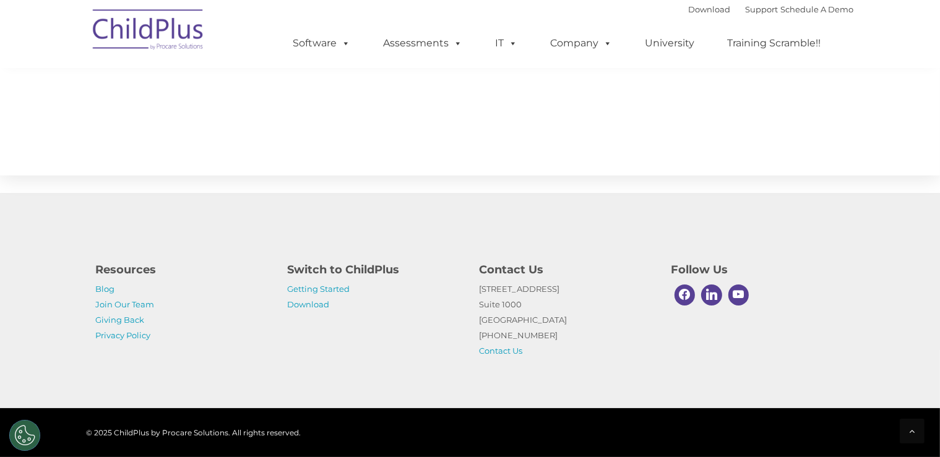 The image size is (940, 457). Describe the element at coordinates (182, 270) in the screenshot. I see `h4: Resources` at that location.